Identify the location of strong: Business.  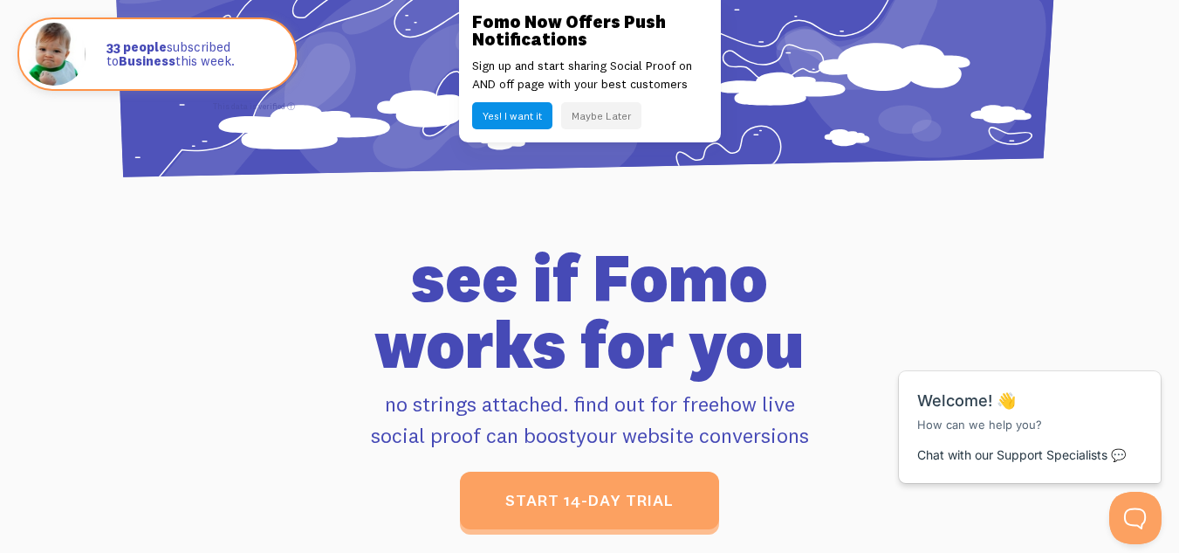
(147, 60).